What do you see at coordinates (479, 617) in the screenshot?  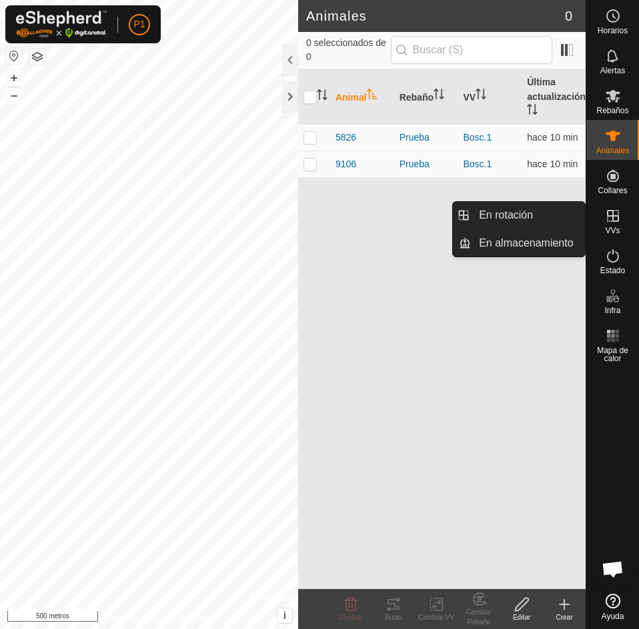 I see `font: Cambiar Rebaño` at bounding box center [479, 617].